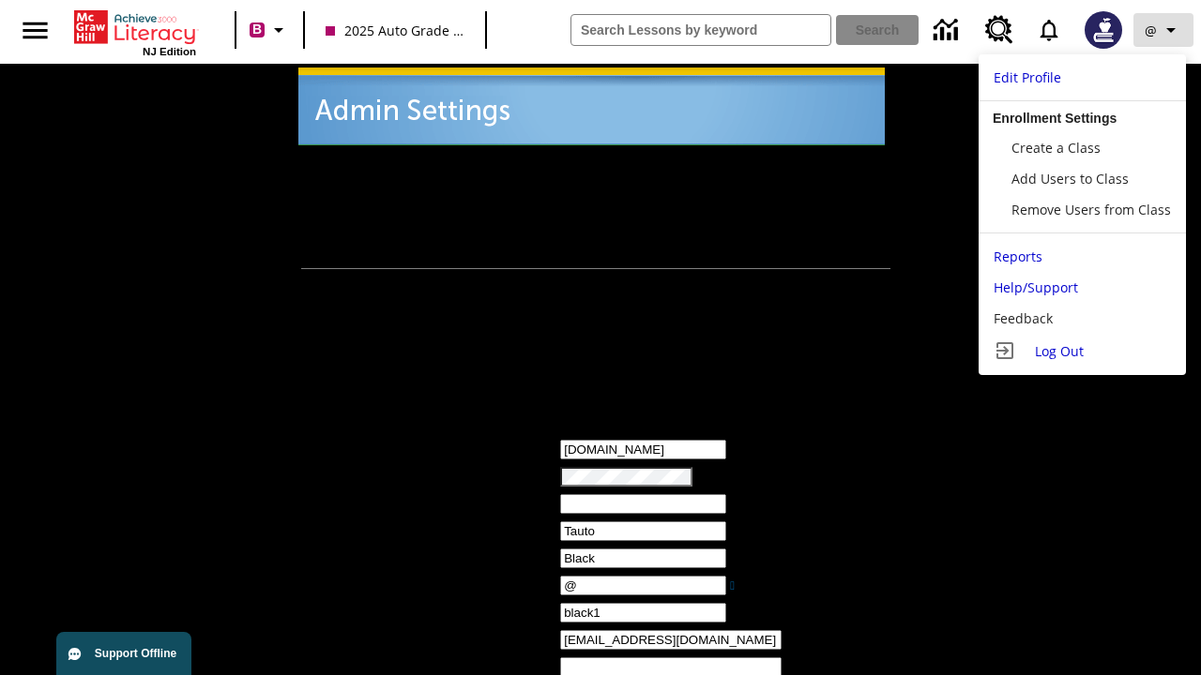 Image resolution: width=1201 pixels, height=675 pixels. I want to click on span: Log Out, so click(1059, 351).